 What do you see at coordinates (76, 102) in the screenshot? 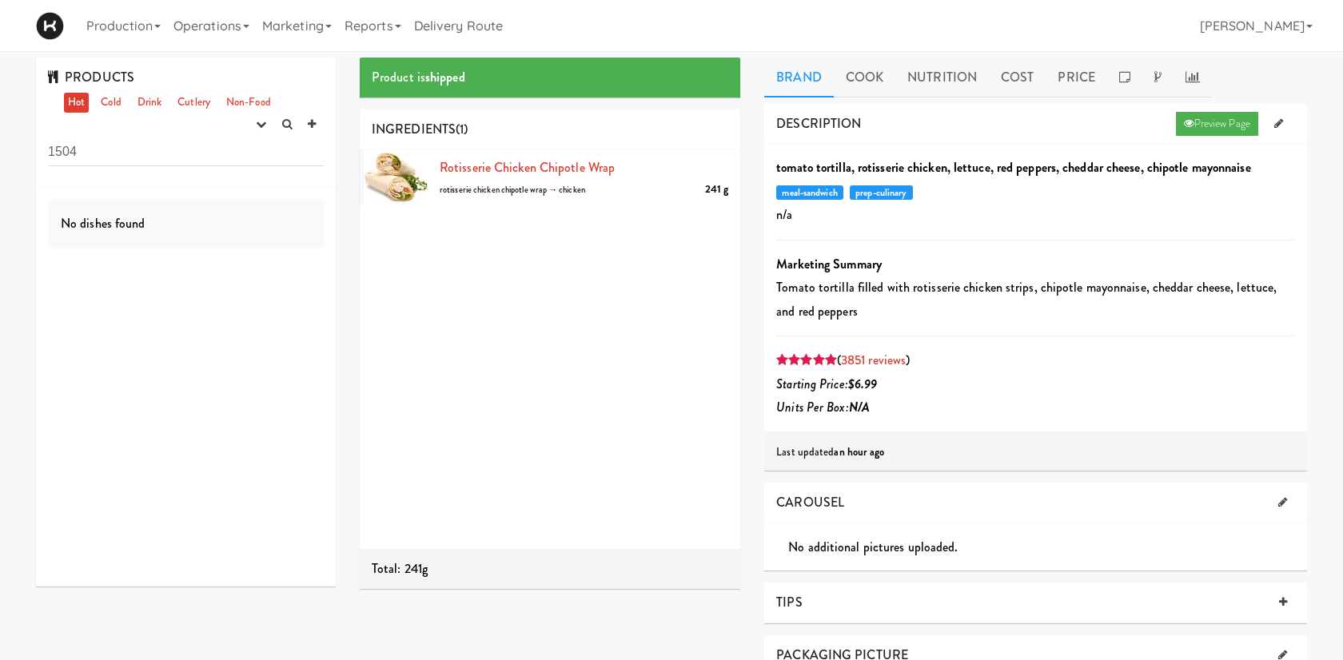
I see `a: Hot` at bounding box center [76, 102].